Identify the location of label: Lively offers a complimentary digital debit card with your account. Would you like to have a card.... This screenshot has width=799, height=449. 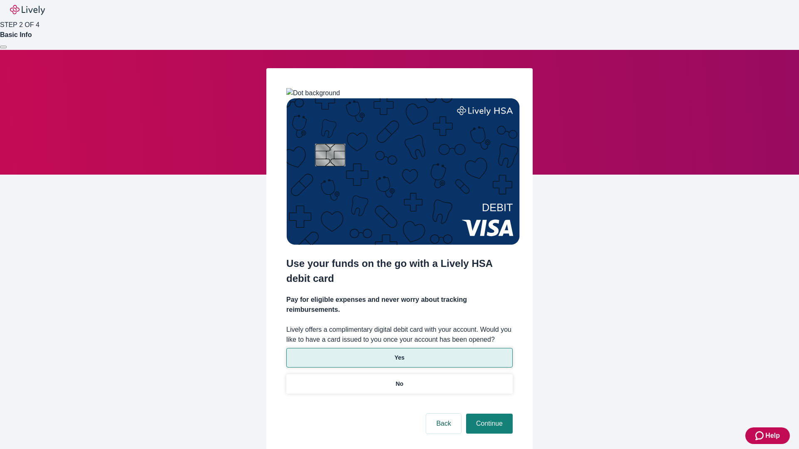
(399, 335).